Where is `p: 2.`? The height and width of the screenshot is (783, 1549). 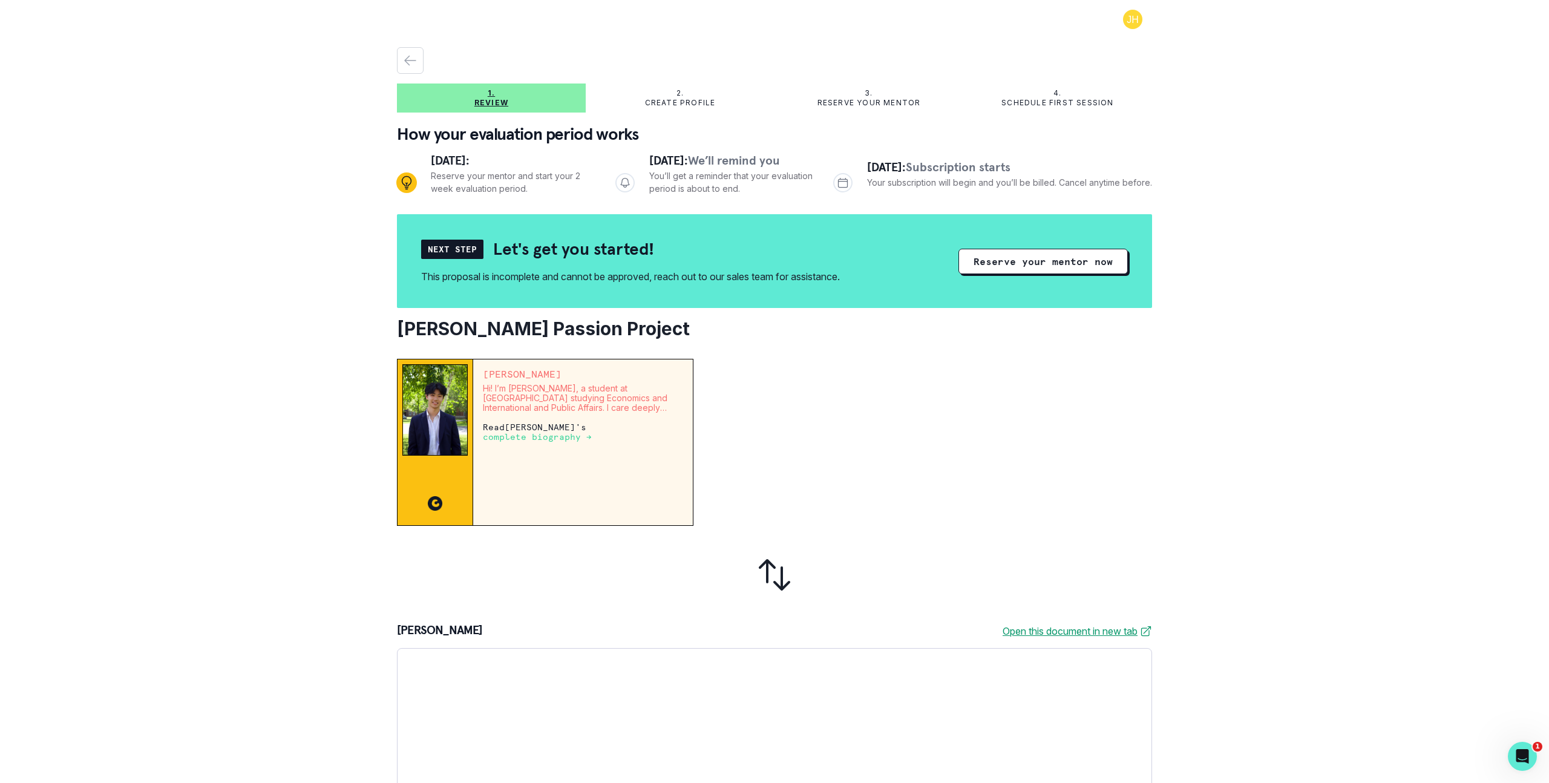 p: 2. is located at coordinates (680, 93).